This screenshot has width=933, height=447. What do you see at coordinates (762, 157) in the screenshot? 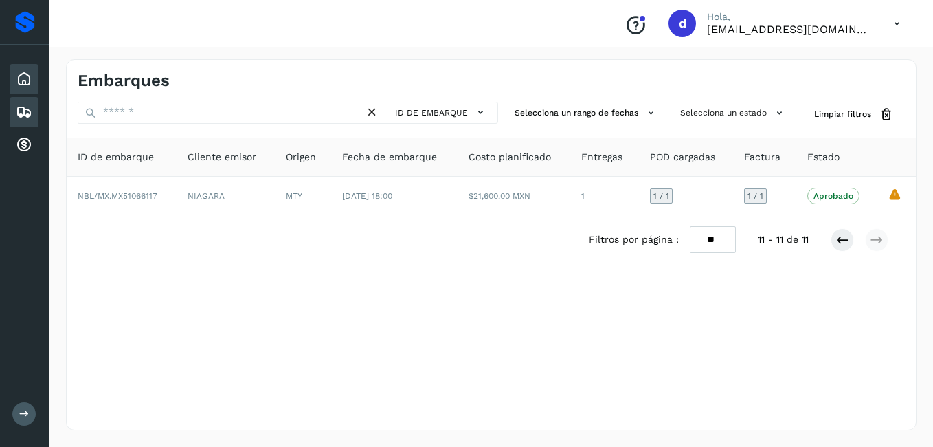
I see `span: Factura` at bounding box center [762, 157].